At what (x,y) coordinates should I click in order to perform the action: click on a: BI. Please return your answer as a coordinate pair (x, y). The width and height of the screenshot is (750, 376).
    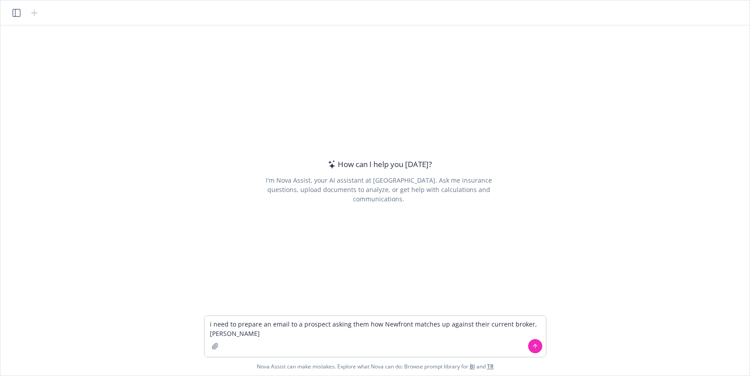
    Looking at the image, I should click on (472, 366).